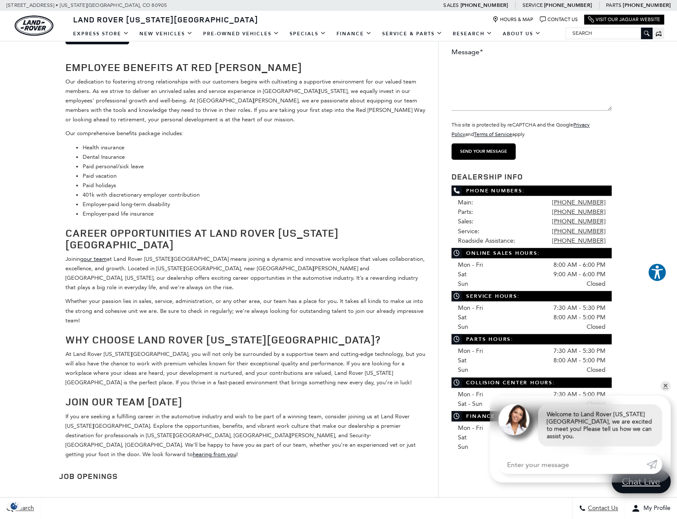  What do you see at coordinates (483, 151) in the screenshot?
I see `input: Send your message` at bounding box center [483, 151].